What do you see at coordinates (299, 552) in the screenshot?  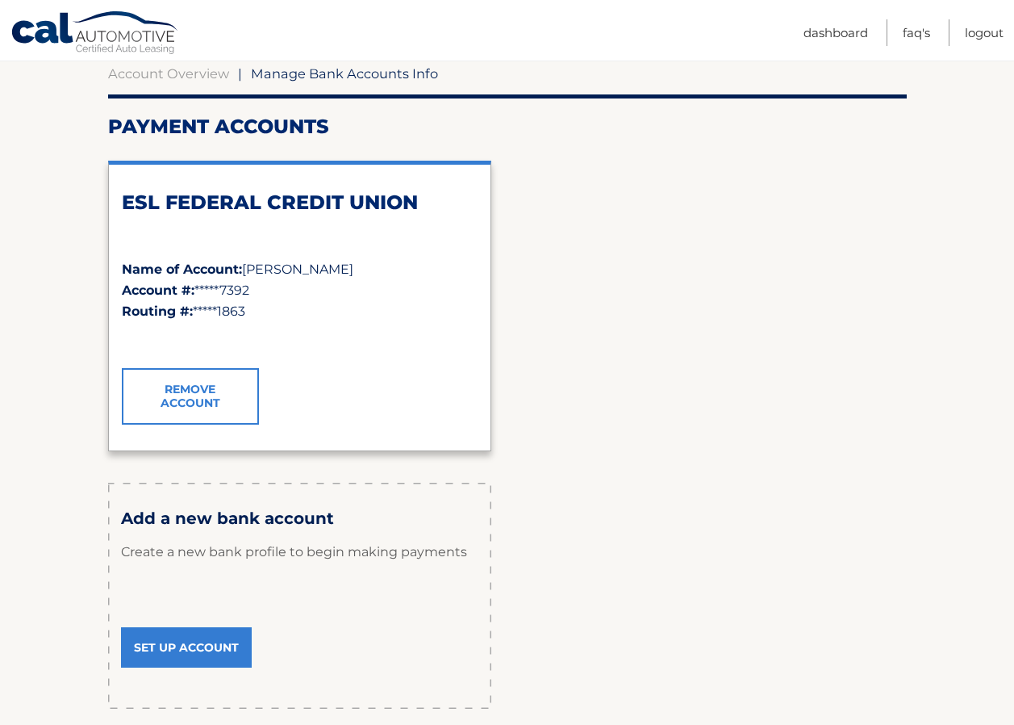 I see `p: Create a new bank profile to begin making payments` at bounding box center [299, 552].